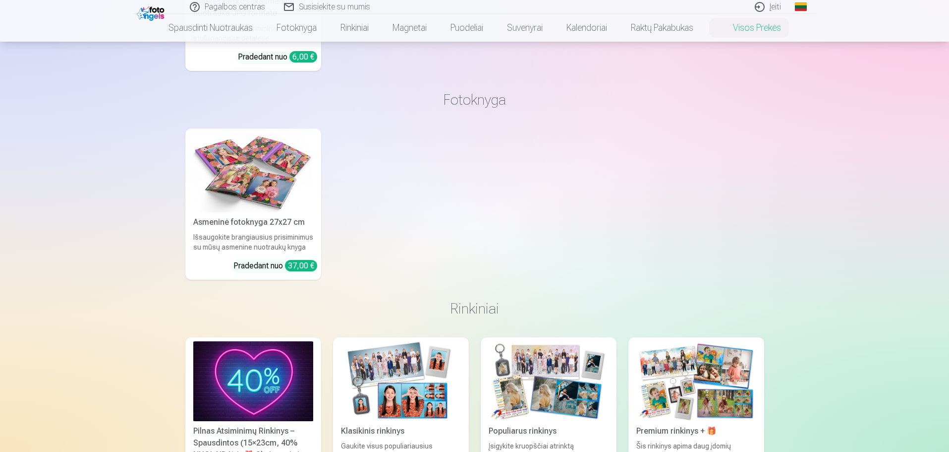  I want to click on a: Rinkiniai, so click(354, 28).